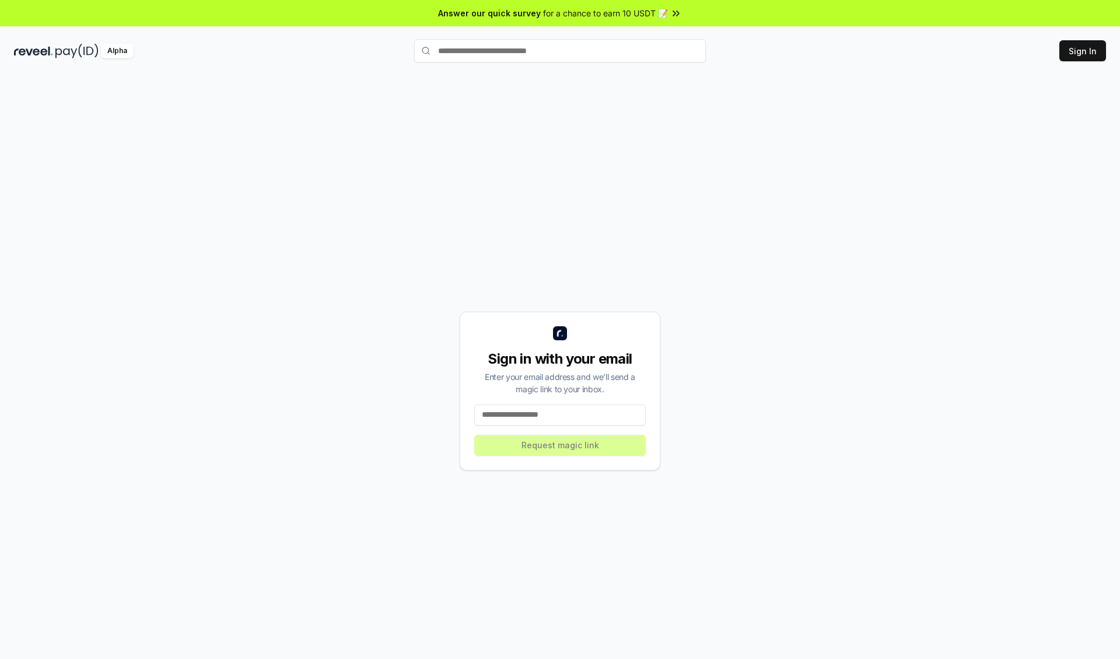 The width and height of the screenshot is (1120, 659). I want to click on div: Enter your email address and we’ll send a magic link to your inbox., so click(560, 383).